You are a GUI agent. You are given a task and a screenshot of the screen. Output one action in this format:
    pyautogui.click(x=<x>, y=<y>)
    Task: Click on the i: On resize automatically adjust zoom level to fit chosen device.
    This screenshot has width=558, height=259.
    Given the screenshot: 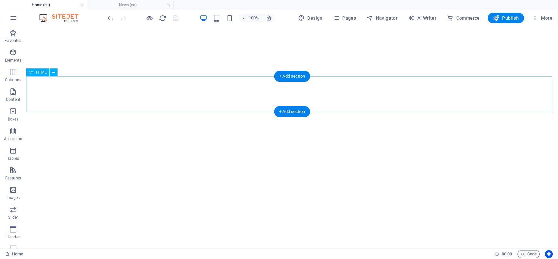 What is the action you would take?
    pyautogui.click(x=269, y=18)
    